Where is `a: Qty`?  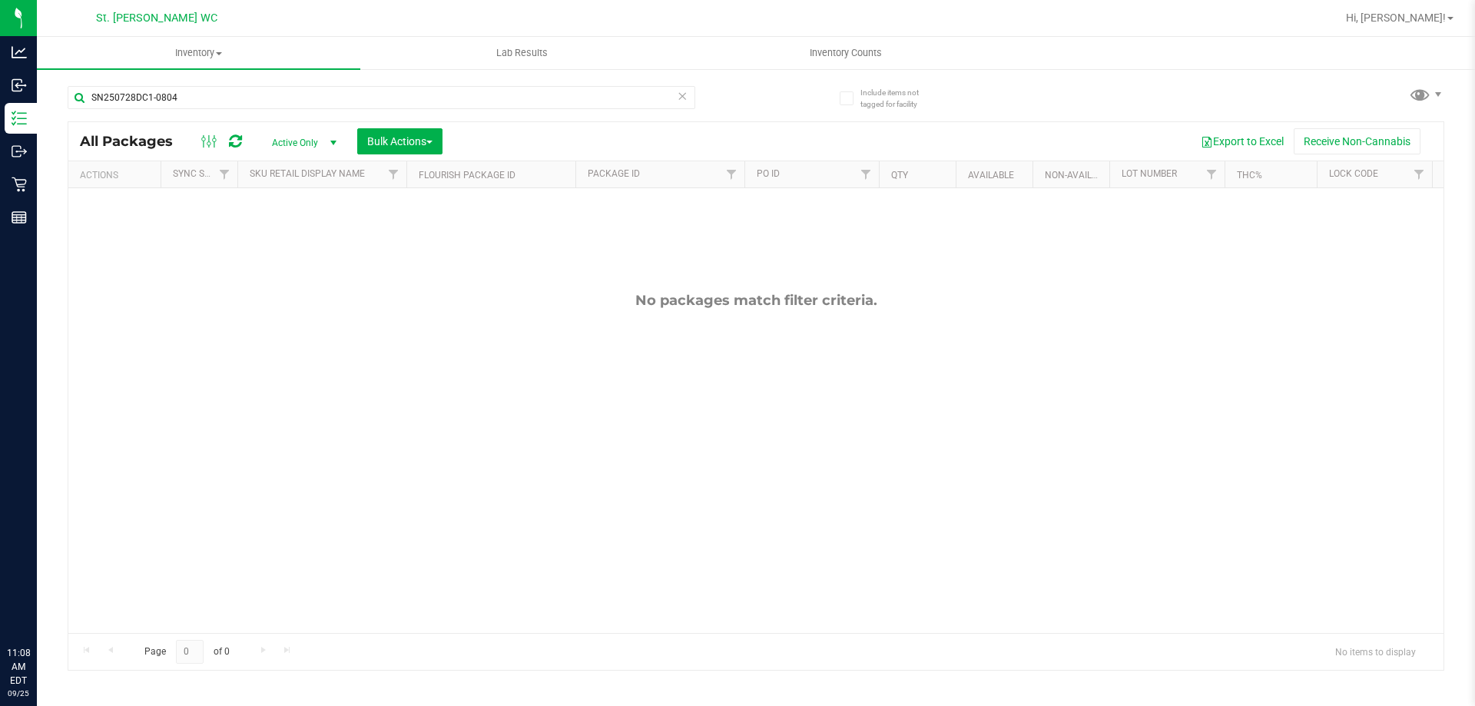
a: Qty is located at coordinates (899, 175).